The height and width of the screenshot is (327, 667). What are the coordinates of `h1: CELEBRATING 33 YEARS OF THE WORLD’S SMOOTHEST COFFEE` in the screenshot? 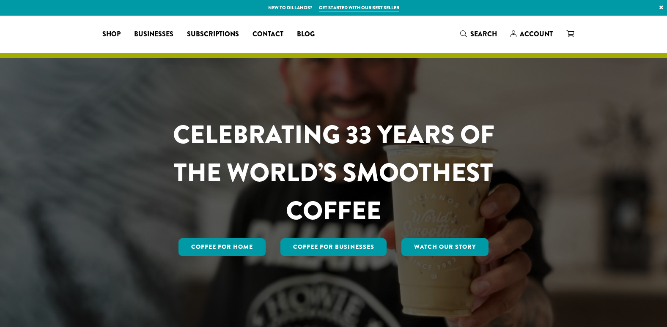 It's located at (334, 173).